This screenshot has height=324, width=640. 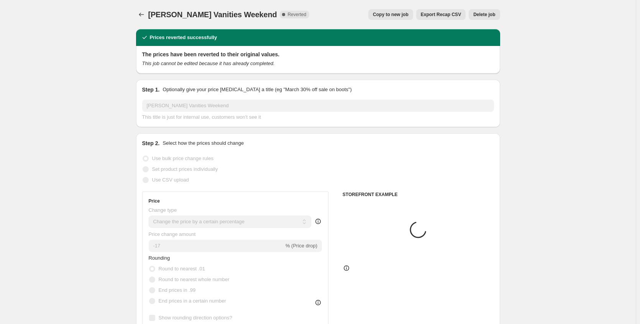 What do you see at coordinates (151, 90) in the screenshot?
I see `h2: Step 1.` at bounding box center [151, 90].